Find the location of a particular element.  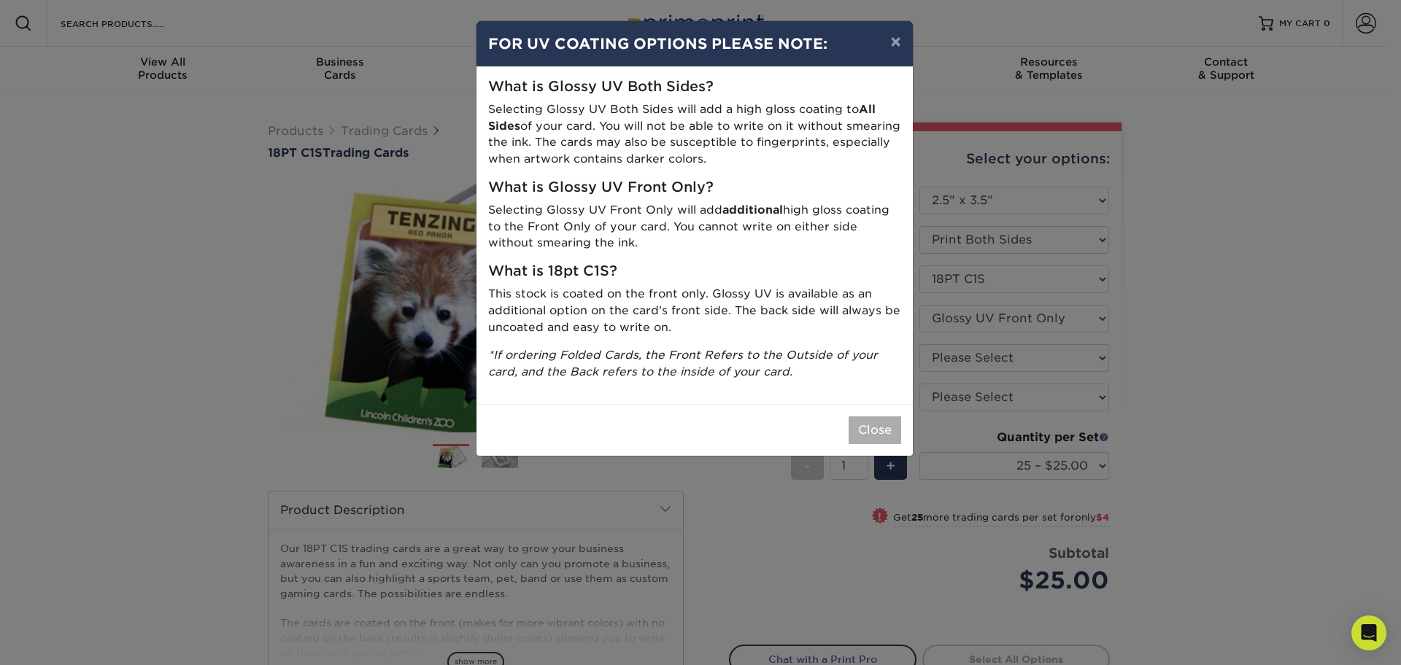

h5: What is Glossy UV Both Sides? is located at coordinates (695, 87).